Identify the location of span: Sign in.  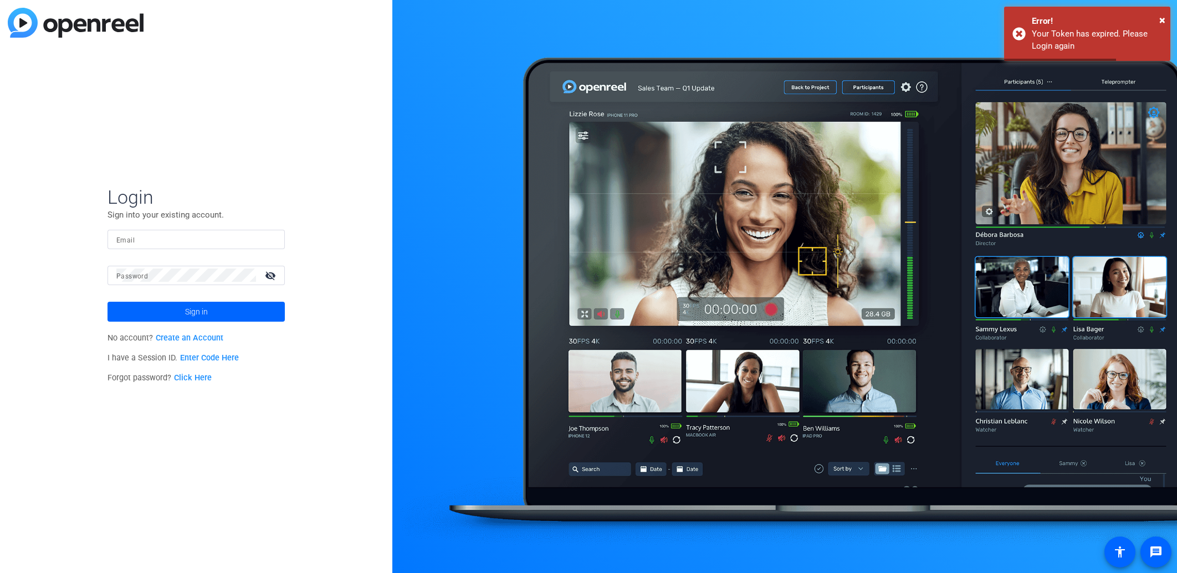
(196, 312).